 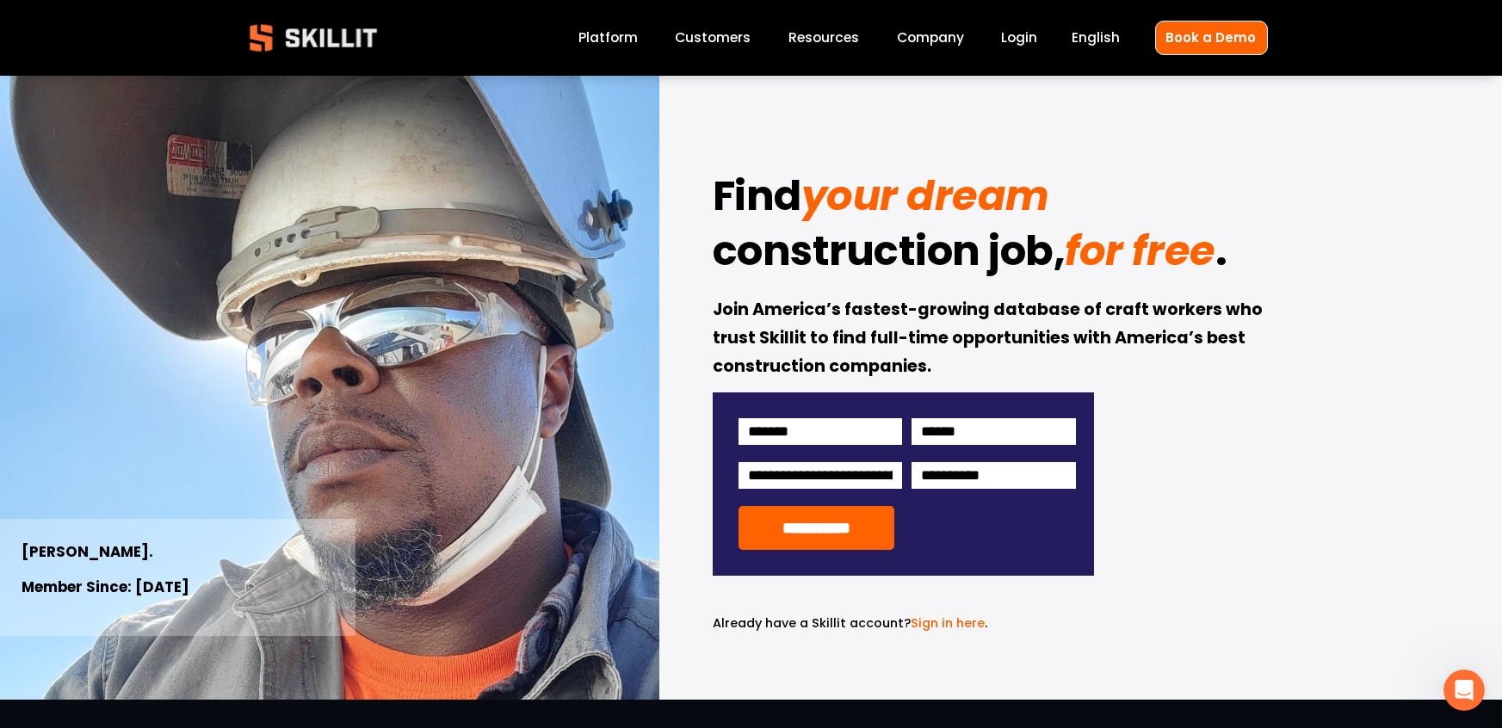 I want to click on a: Company, so click(x=931, y=38).